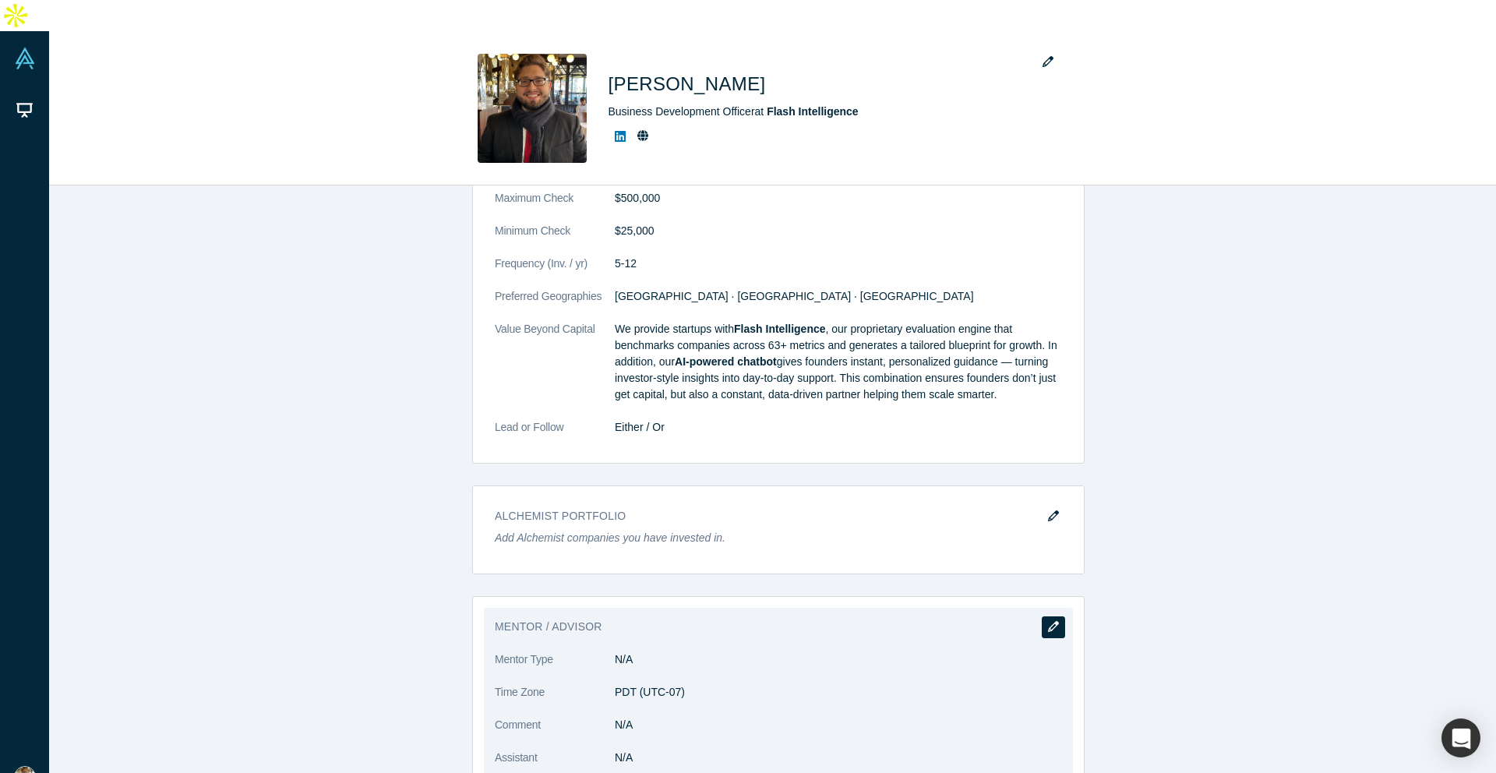  What do you see at coordinates (726, 362) in the screenshot?
I see `strong: AI-powered chatbot` at bounding box center [726, 362].